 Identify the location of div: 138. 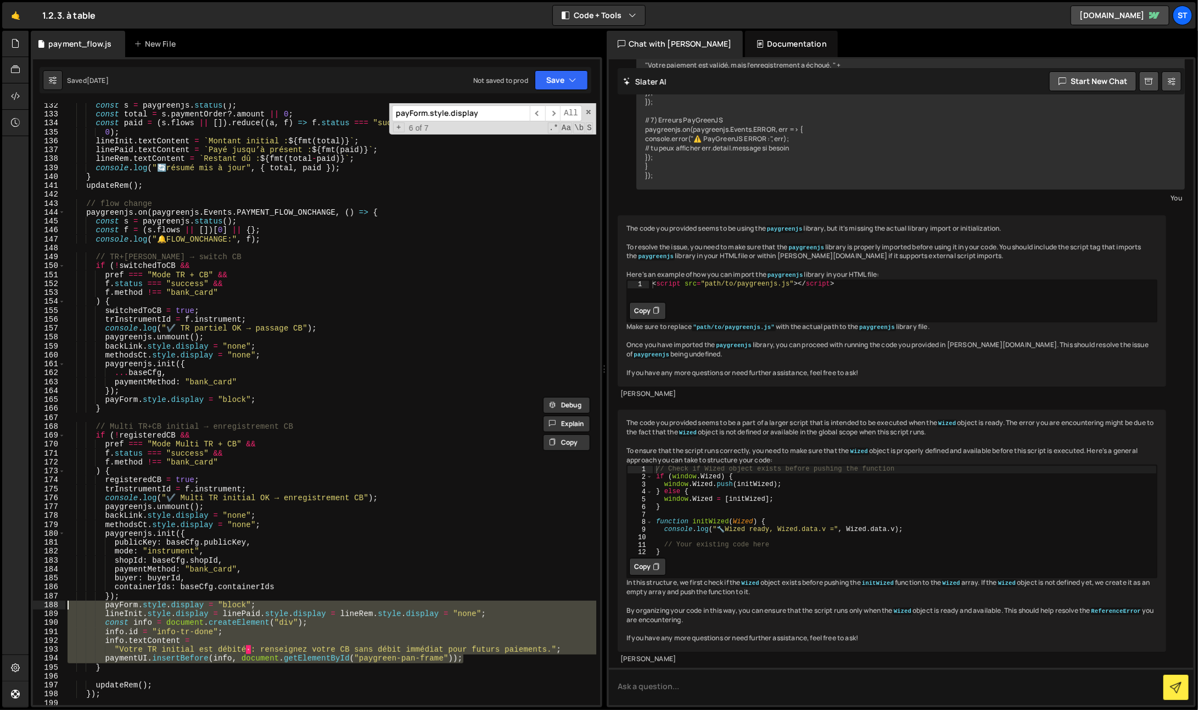
(49, 159).